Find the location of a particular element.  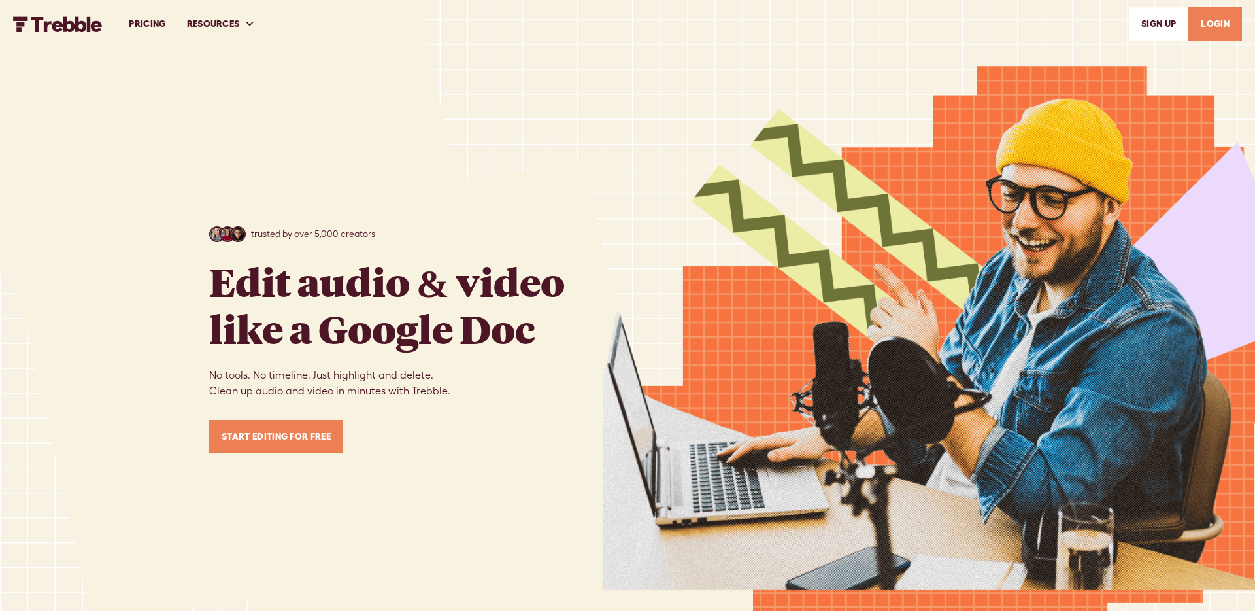

a: SIGn UP is located at coordinates (1158, 24).